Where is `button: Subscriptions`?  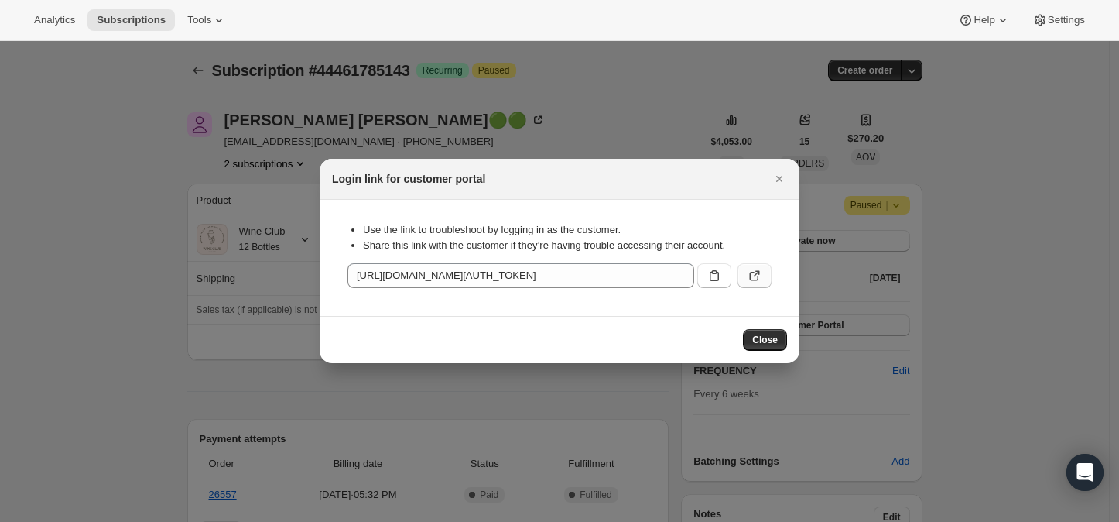
button: Subscriptions is located at coordinates (131, 20).